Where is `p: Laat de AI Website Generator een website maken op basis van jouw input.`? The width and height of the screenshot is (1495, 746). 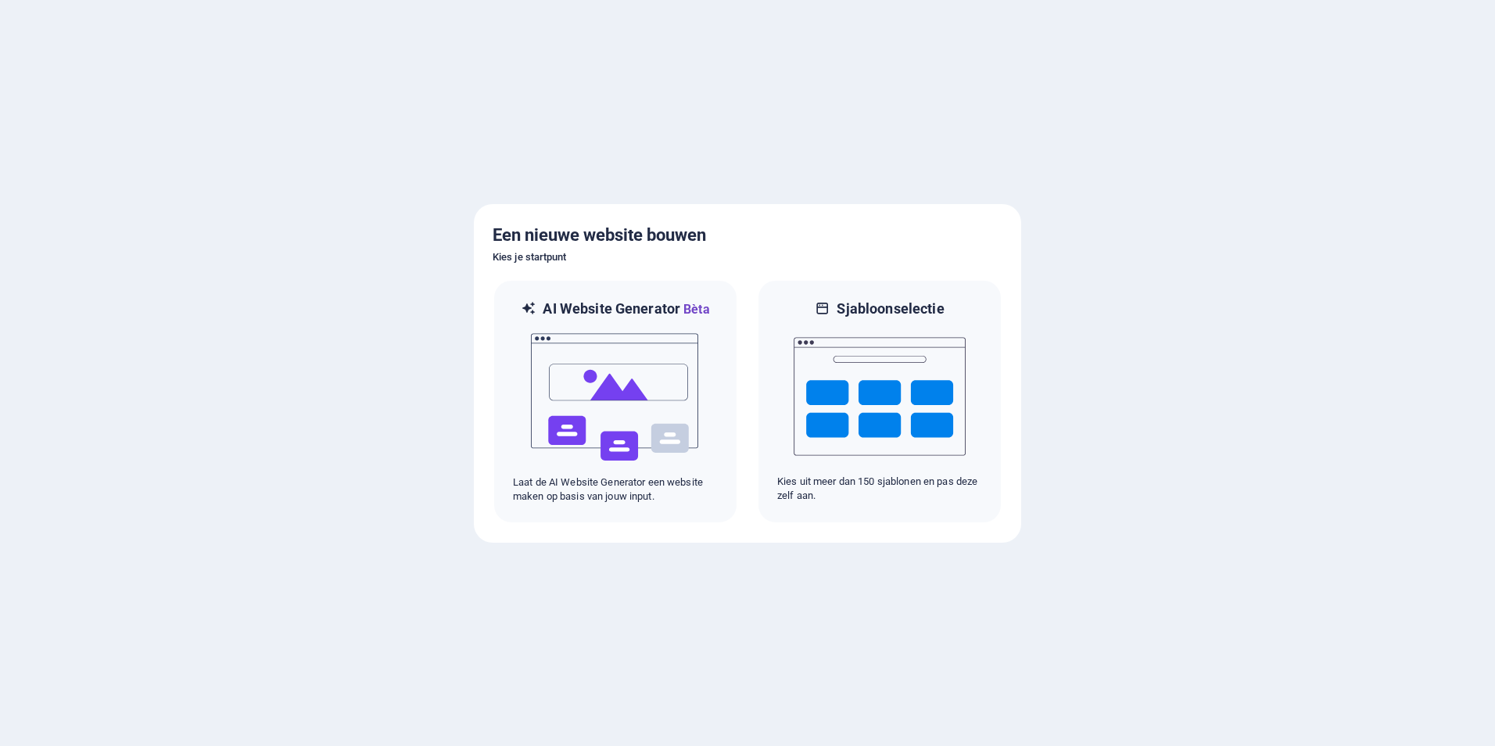 p: Laat de AI Website Generator een website maken op basis van jouw input. is located at coordinates (615, 490).